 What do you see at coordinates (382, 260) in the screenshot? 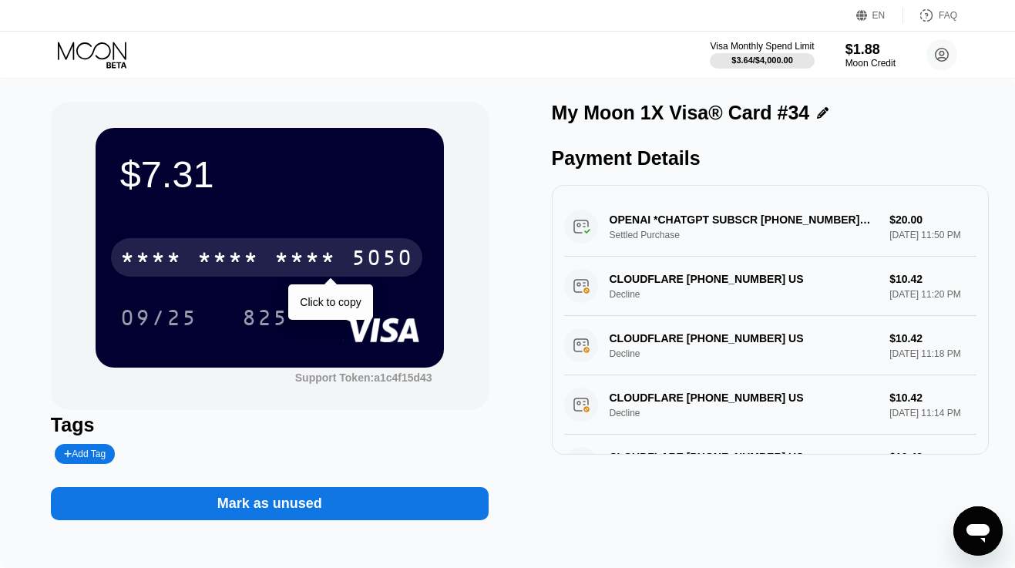
I see `div: 5050` at bounding box center [382, 260].